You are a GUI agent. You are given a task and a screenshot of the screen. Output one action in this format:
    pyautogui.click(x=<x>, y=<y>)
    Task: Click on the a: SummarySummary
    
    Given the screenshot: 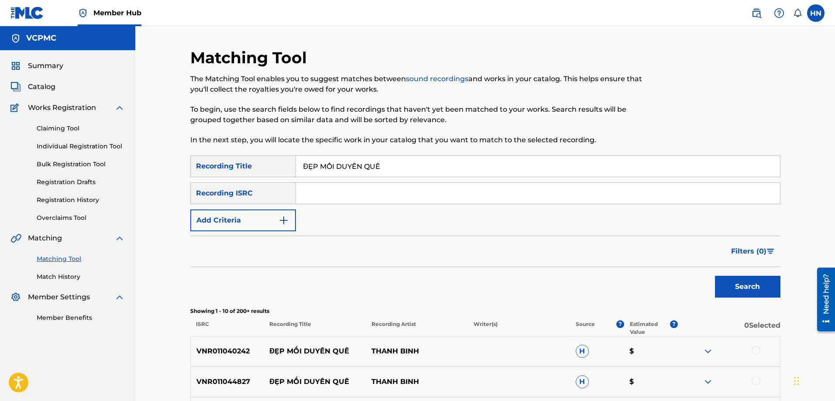 What is the action you would take?
    pyautogui.click(x=37, y=66)
    